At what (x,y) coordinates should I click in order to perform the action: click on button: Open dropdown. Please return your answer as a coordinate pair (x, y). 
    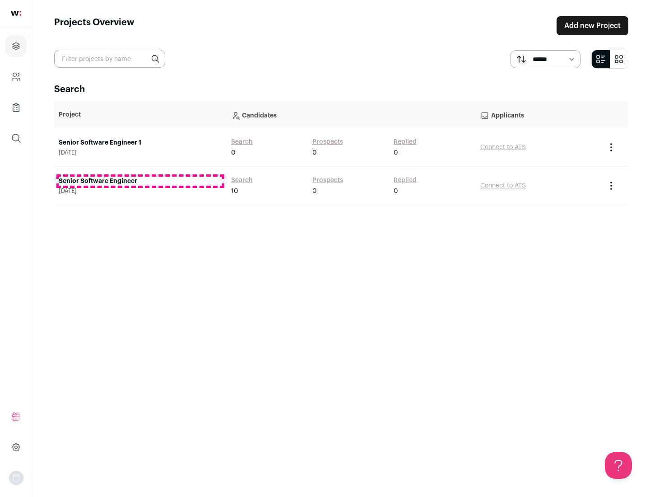
    Looking at the image, I should click on (16, 478).